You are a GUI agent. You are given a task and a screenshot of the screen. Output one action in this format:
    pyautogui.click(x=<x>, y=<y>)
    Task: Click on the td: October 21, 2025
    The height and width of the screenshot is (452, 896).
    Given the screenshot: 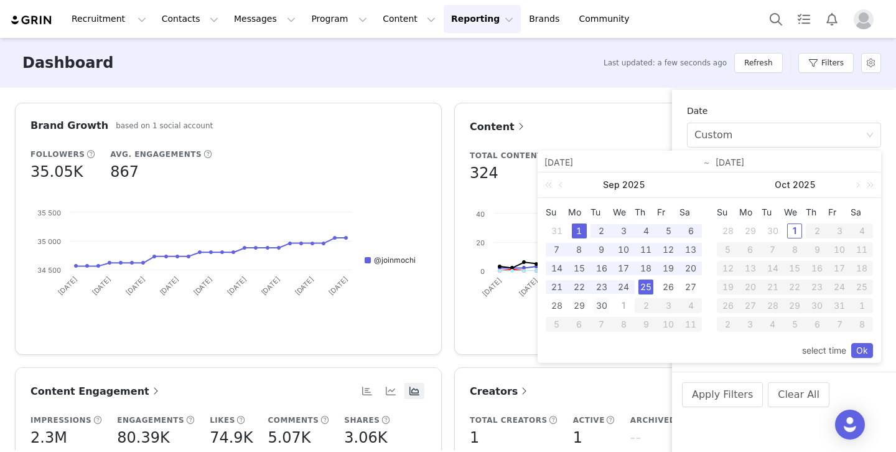 What is the action you would take?
    pyautogui.click(x=773, y=287)
    